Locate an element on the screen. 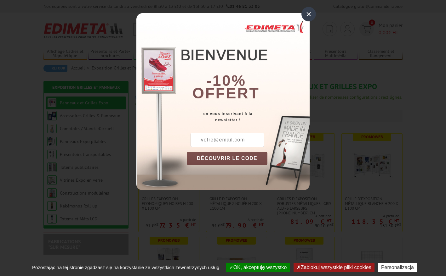 This screenshot has height=276, width=446. button: Personalizacja (okno modalne) is located at coordinates (397, 268).